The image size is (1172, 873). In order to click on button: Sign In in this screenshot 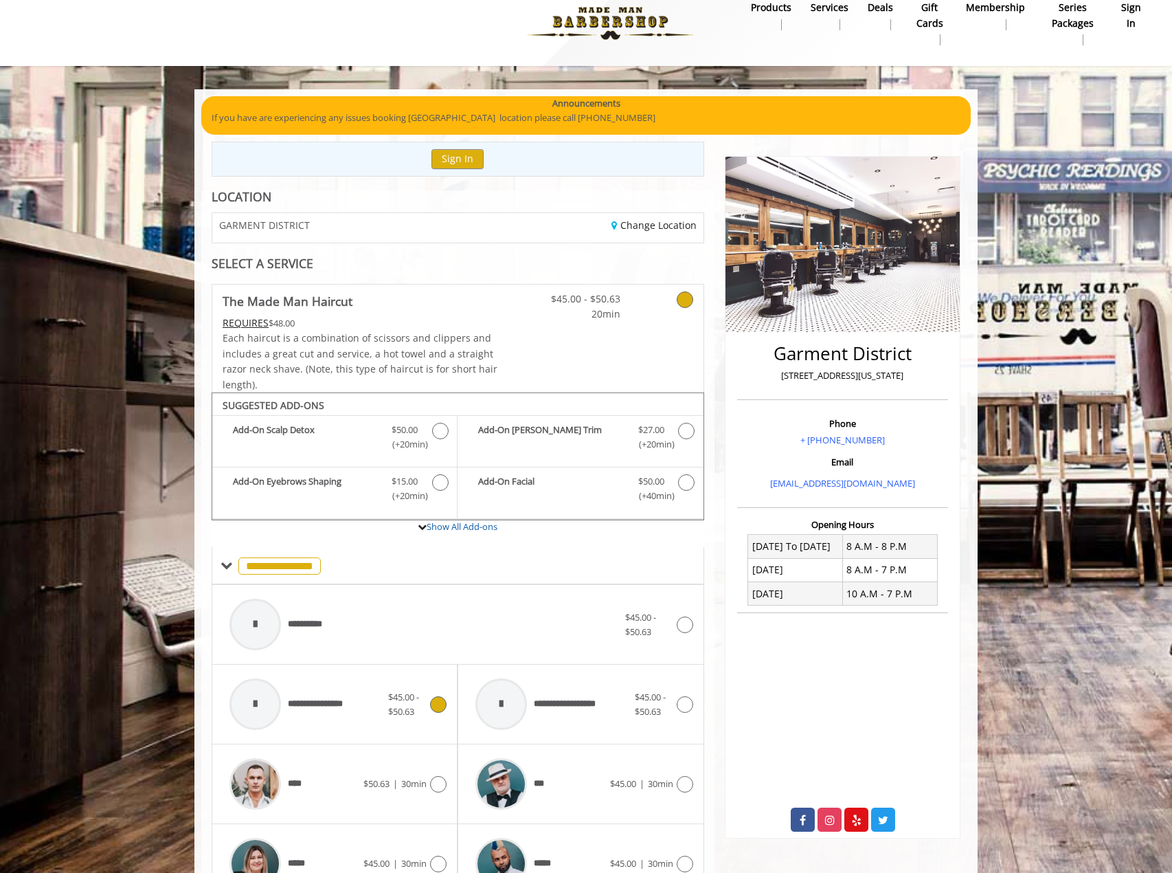, I will do `click(458, 159)`.